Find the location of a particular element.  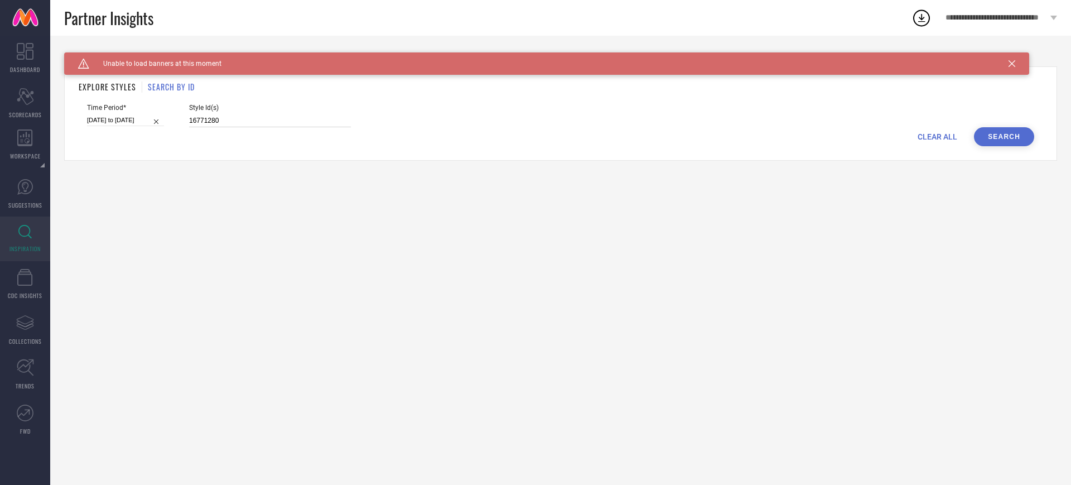

span: Time Period* is located at coordinates (126, 108).